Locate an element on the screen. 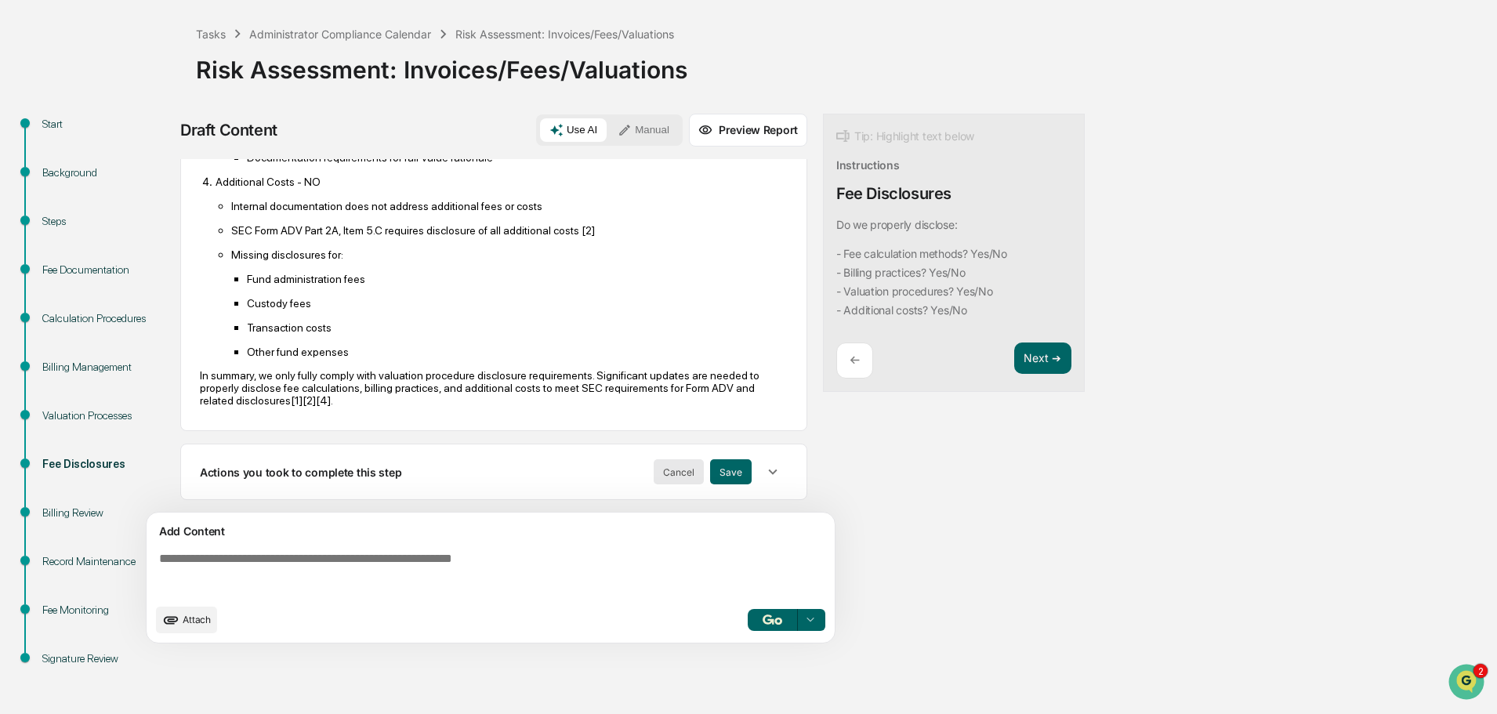  span: Pylon is located at coordinates (172, 352).